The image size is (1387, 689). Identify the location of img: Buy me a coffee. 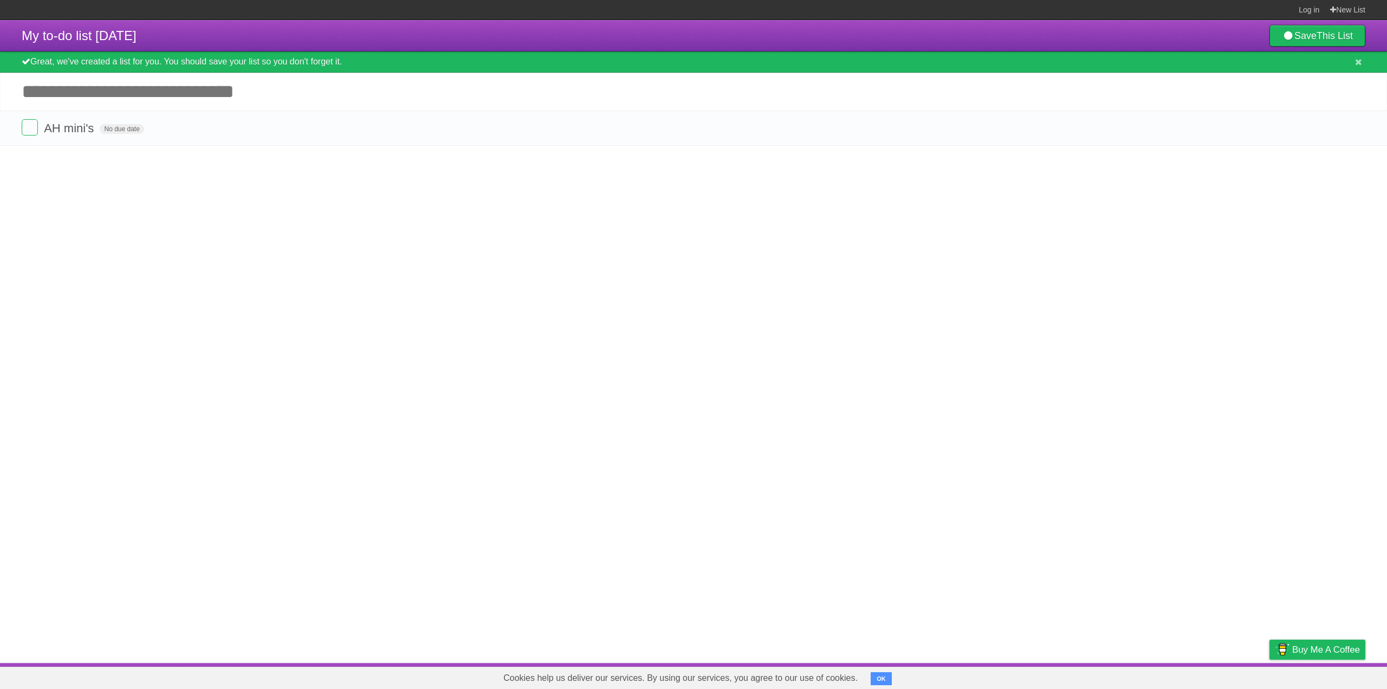
(1282, 649).